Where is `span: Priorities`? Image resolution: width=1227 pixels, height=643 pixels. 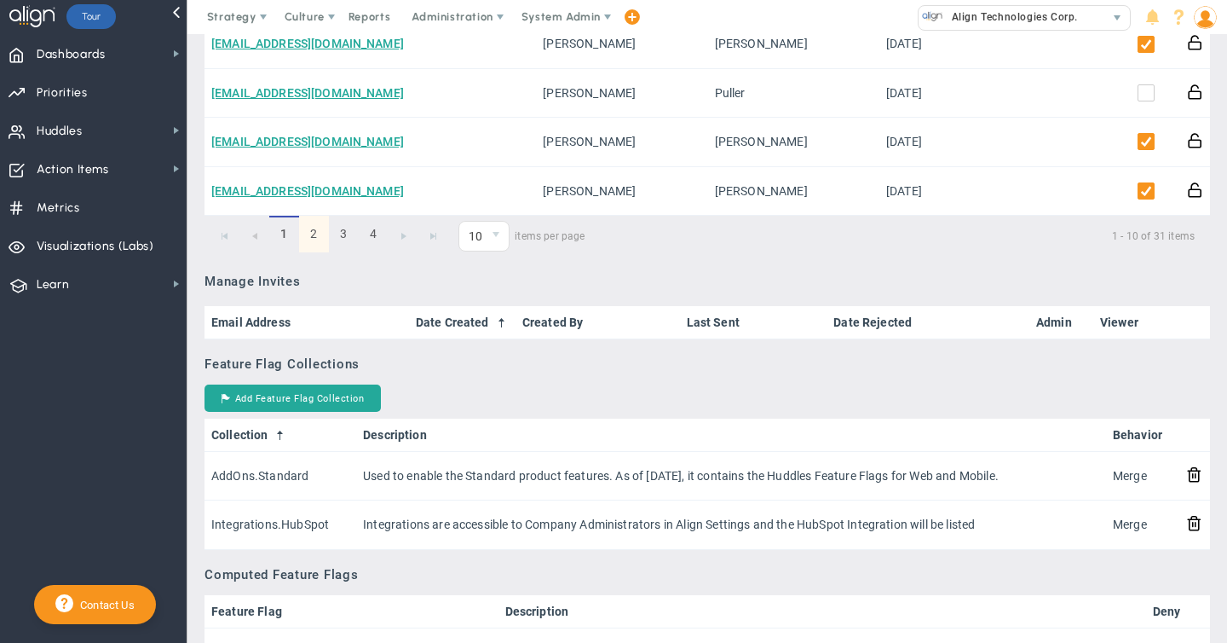 span: Priorities is located at coordinates (62, 93).